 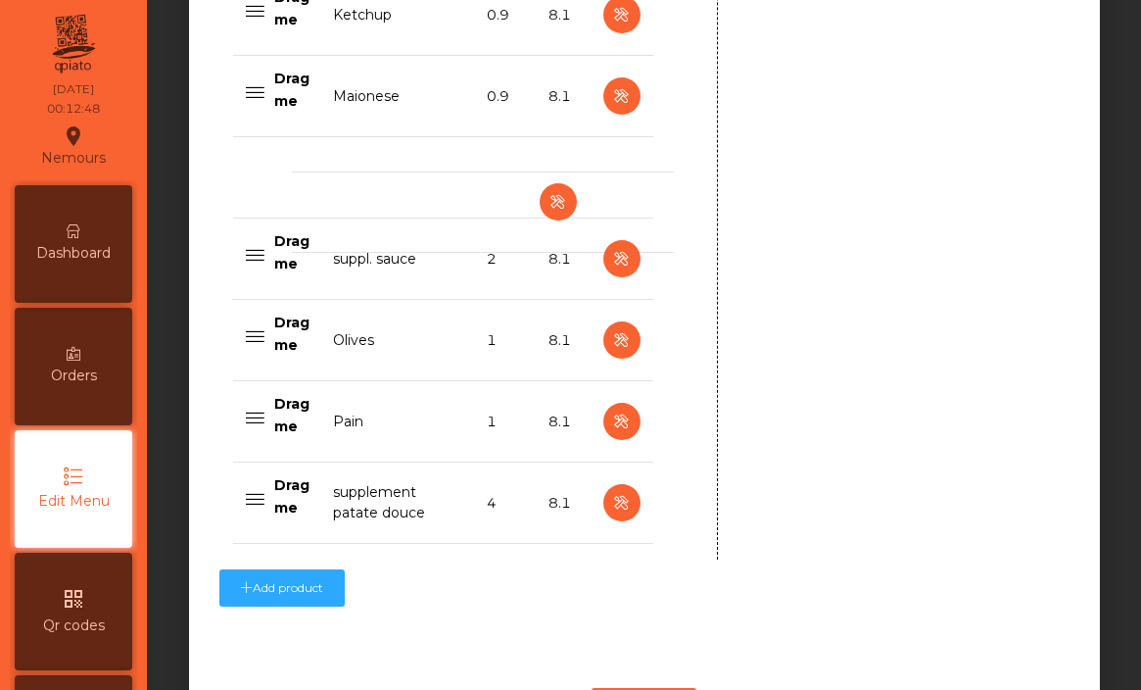 What do you see at coordinates (73, 253) in the screenshot?
I see `span: Dashboard` at bounding box center [73, 253].